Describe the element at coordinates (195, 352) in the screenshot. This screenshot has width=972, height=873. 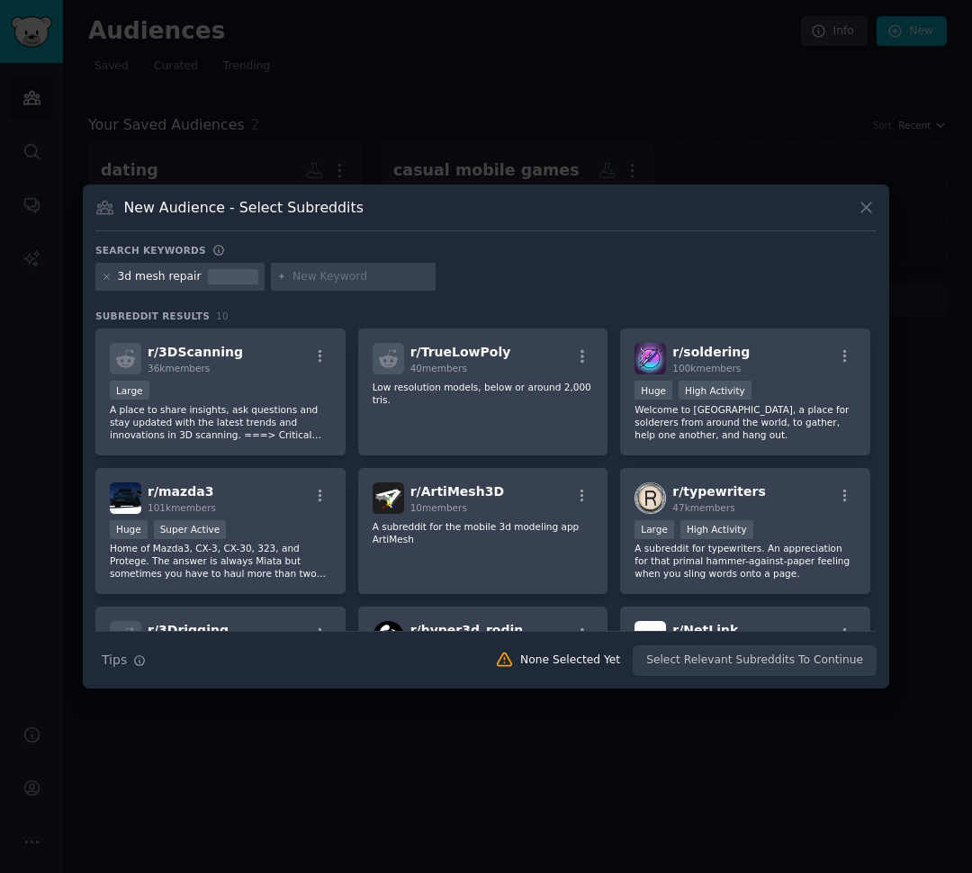
I see `span: r/ 3DScanning` at that location.